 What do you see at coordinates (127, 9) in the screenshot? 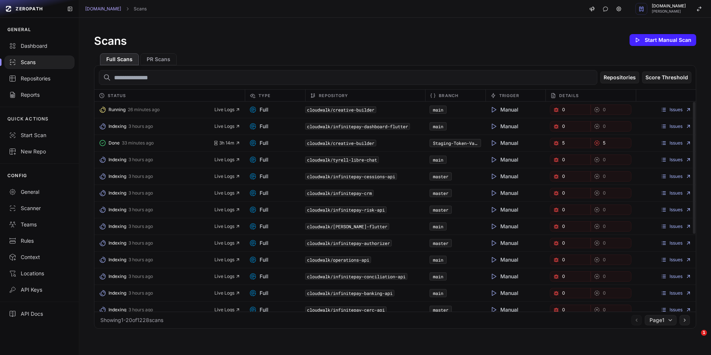
I see `svg: chevron right,` at bounding box center [127, 9].